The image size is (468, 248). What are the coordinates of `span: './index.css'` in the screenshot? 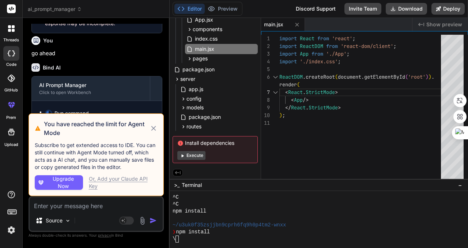 It's located at (319, 61).